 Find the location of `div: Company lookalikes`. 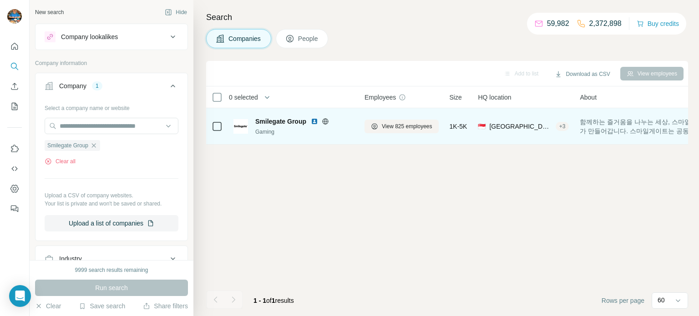

div: Company lookalikes is located at coordinates (89, 37).